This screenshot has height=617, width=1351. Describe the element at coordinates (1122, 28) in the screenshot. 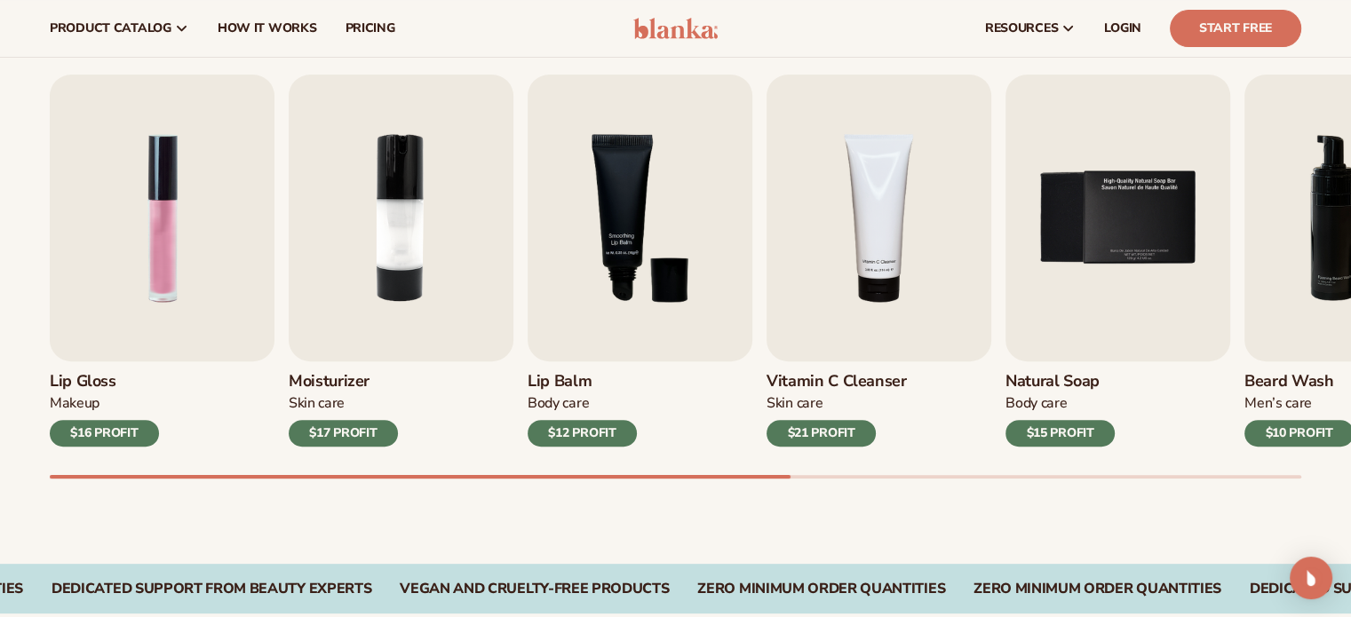

I see `span: LOGIN` at that location.